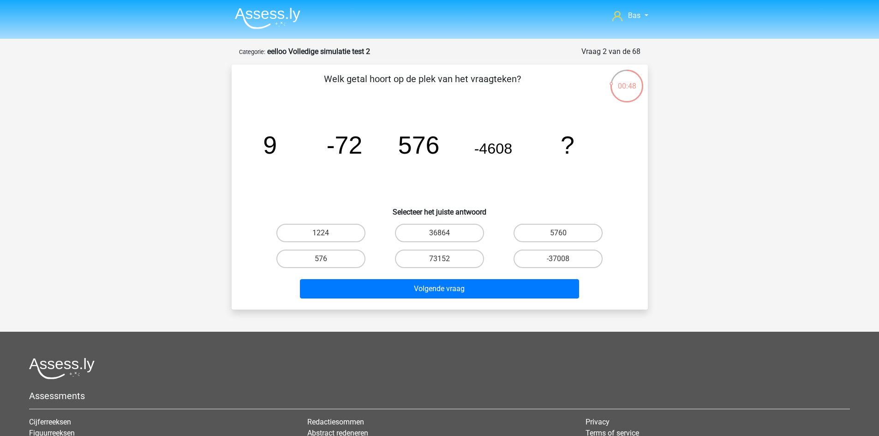  I want to click on p: Welk getal hoort op de plek van het vraagteken?, so click(422, 86).